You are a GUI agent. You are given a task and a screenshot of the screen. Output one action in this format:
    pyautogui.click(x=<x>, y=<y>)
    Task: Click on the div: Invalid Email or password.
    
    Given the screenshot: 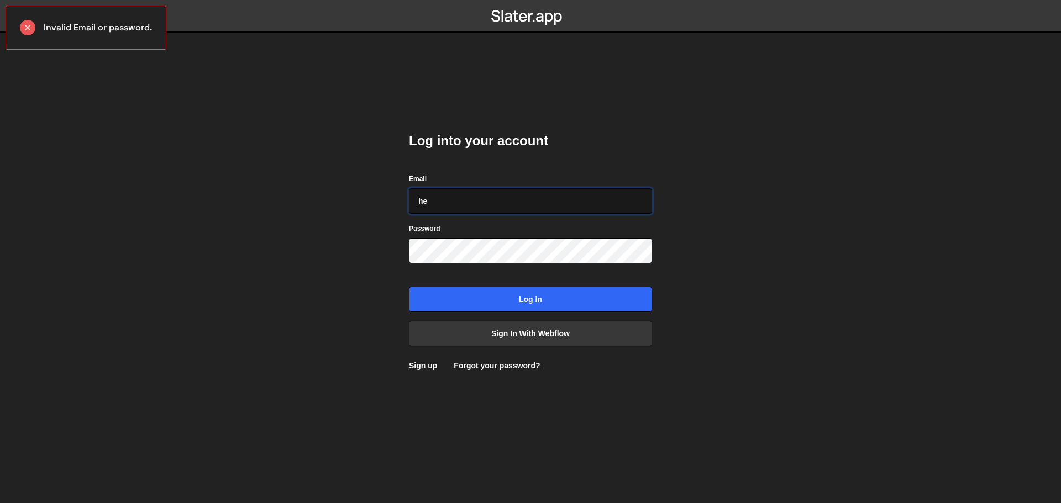 What is the action you would take?
    pyautogui.click(x=86, y=28)
    